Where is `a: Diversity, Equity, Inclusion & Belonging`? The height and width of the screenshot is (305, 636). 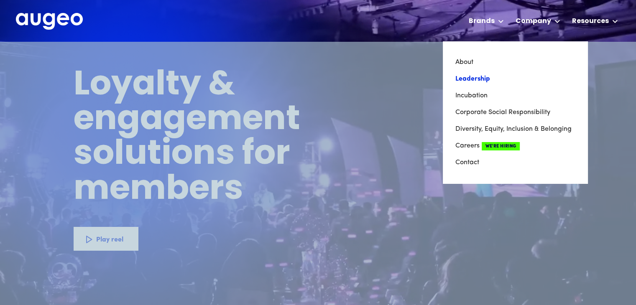
a: Diversity, Equity, Inclusion & Belonging is located at coordinates (515, 129).